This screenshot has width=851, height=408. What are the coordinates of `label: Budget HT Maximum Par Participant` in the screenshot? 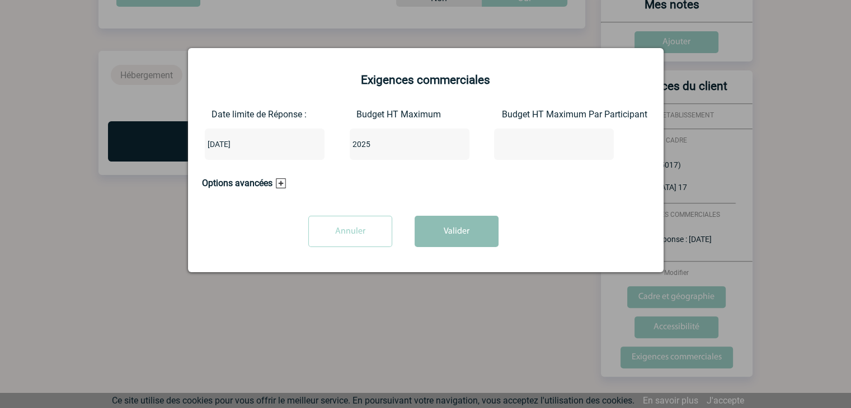 It's located at (516, 114).